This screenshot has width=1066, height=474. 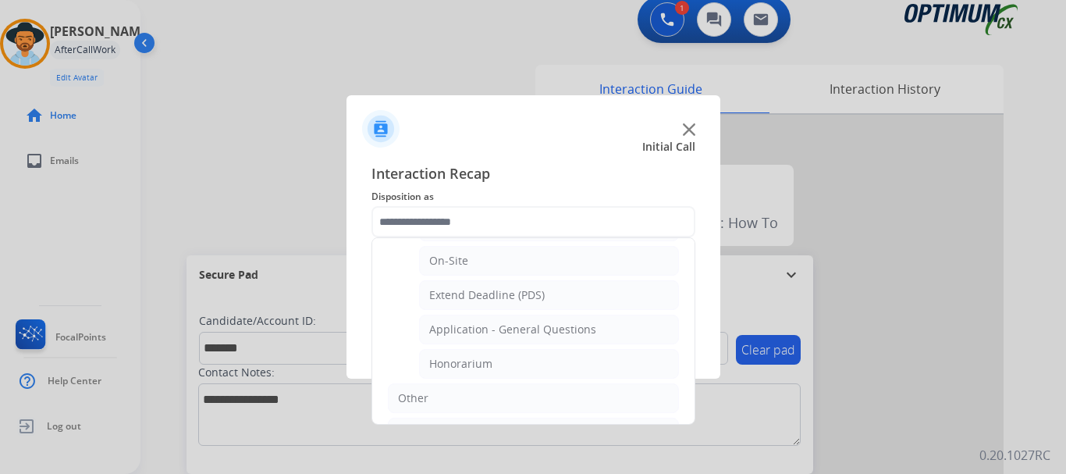 What do you see at coordinates (533, 175) in the screenshot?
I see `span: Interaction Recap` at bounding box center [533, 175].